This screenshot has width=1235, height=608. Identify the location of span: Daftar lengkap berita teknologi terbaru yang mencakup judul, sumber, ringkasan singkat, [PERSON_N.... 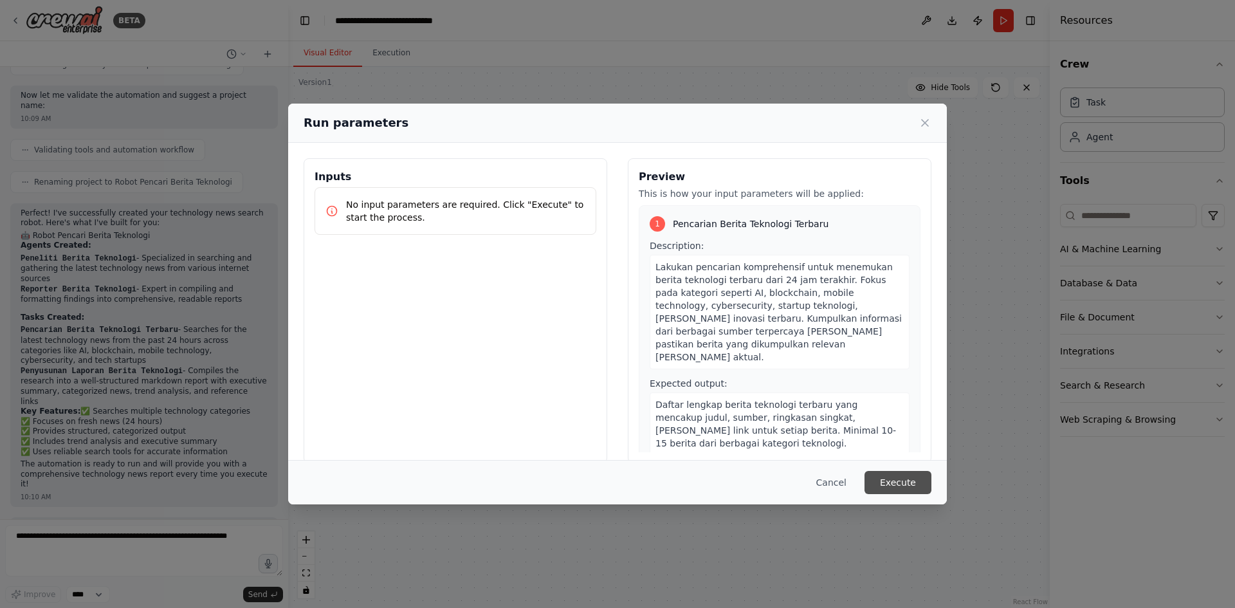
(776, 424).